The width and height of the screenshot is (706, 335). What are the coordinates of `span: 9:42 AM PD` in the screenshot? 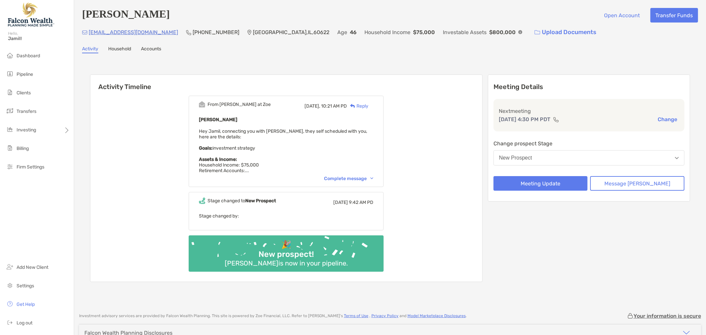 It's located at (361, 202).